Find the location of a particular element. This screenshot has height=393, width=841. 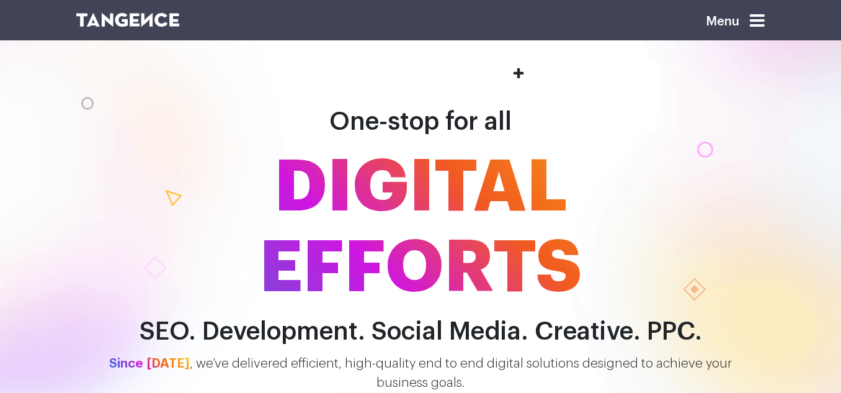

h2: SEO. Development. Social Media. Creative. PPC. is located at coordinates (421, 331).